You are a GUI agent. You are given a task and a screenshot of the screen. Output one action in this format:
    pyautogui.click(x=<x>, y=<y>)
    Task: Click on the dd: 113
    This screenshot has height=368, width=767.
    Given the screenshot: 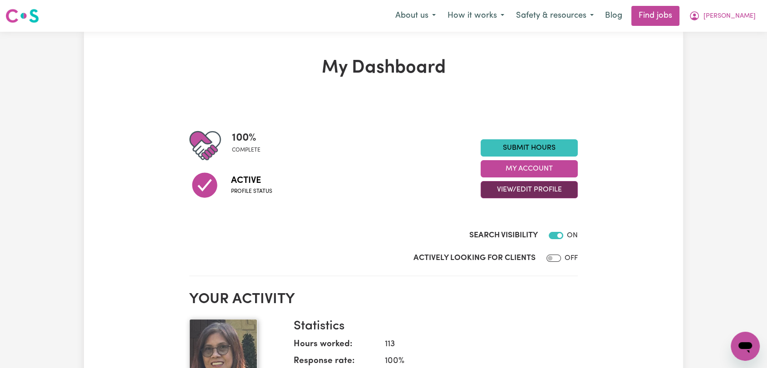 What is the action you would take?
    pyautogui.click(x=474, y=344)
    